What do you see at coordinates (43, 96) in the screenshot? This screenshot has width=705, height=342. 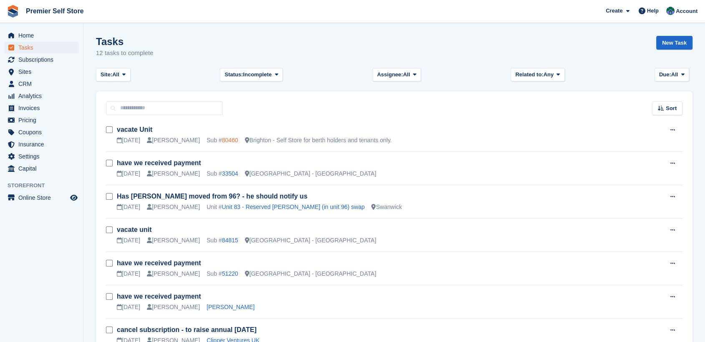 I see `span: Analytics` at bounding box center [43, 96].